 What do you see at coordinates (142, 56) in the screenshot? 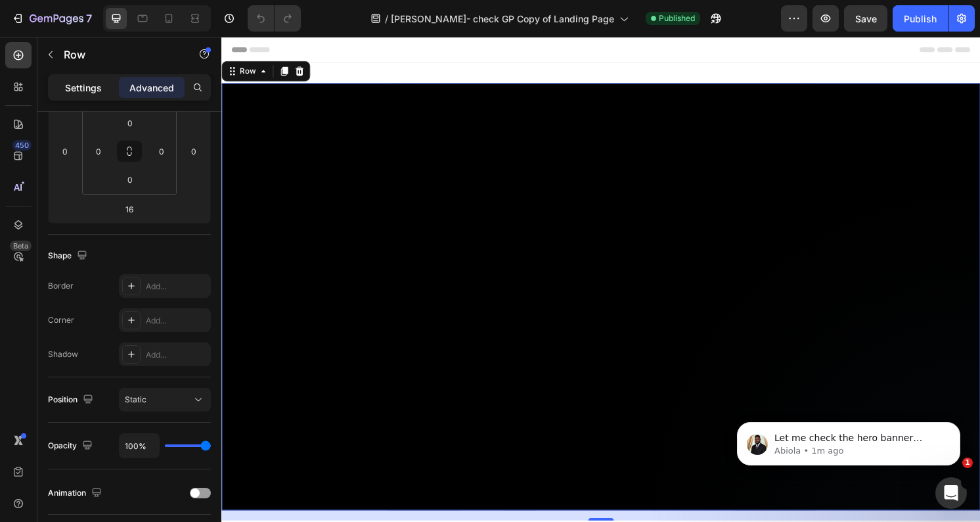
I see `p: Message from Abiola, sent 1m ago` at bounding box center [142, 56].